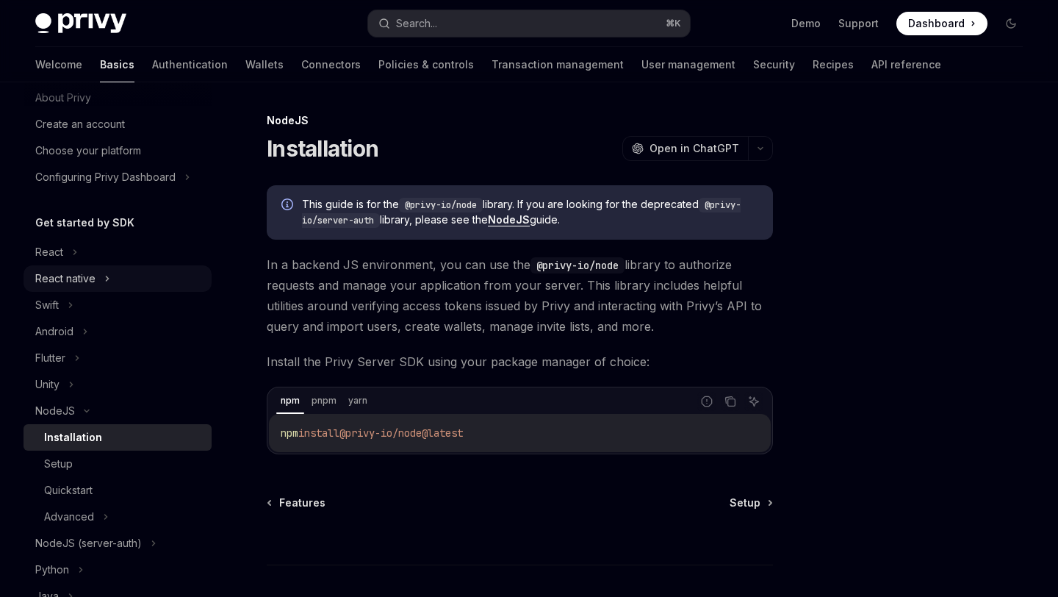 Image resolution: width=1058 pixels, height=597 pixels. Describe the element at coordinates (936, 24) in the screenshot. I see `span: Dashboard` at that location.